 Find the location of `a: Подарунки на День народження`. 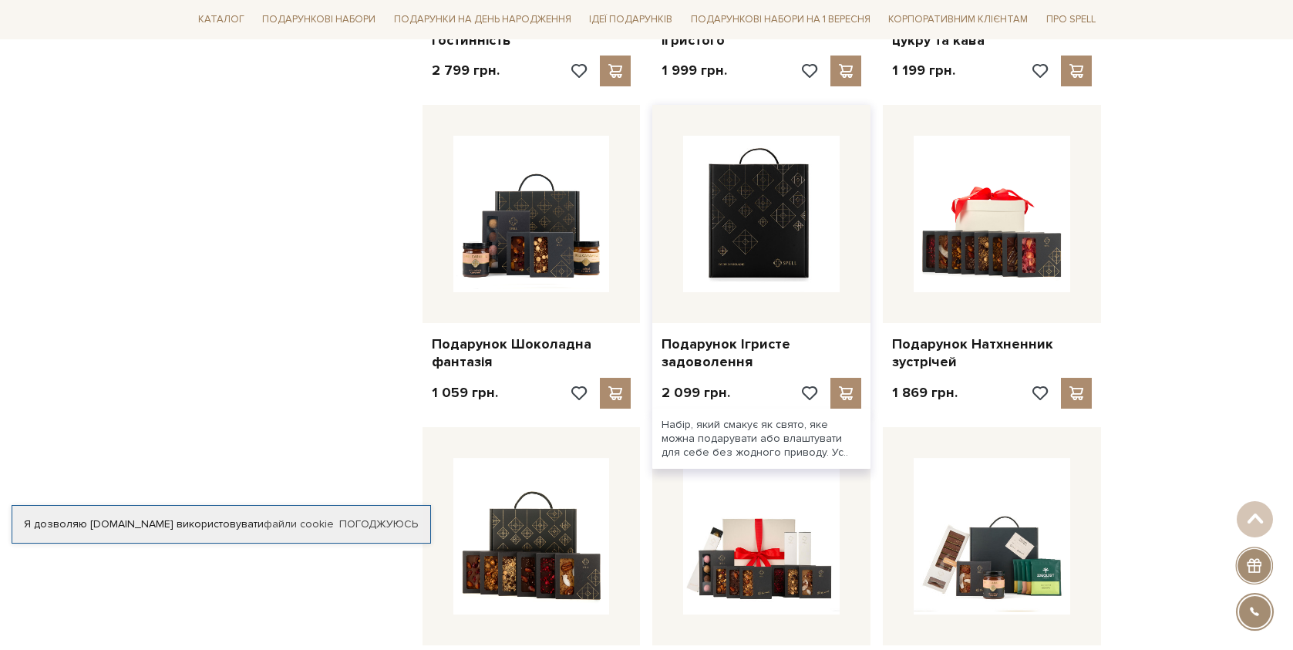

a: Подарунки на День народження is located at coordinates (483, 19).